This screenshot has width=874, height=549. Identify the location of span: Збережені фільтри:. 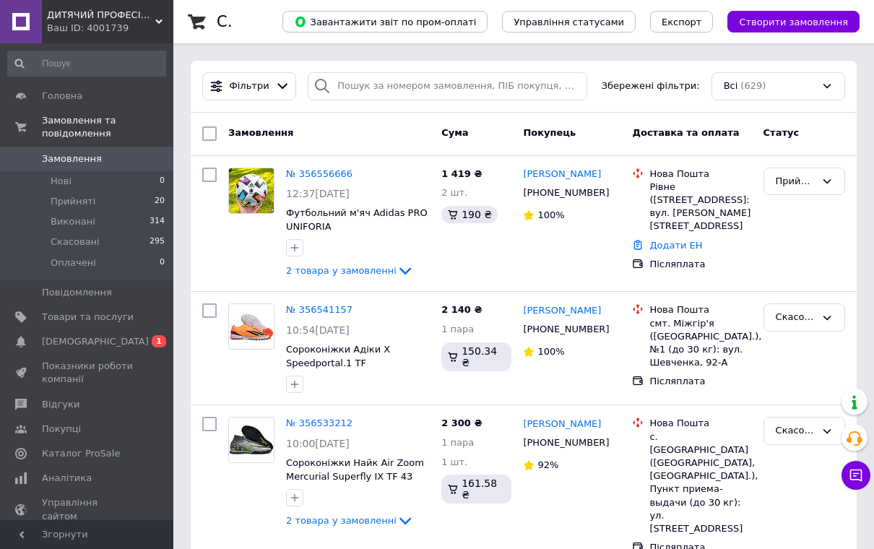
(651, 86).